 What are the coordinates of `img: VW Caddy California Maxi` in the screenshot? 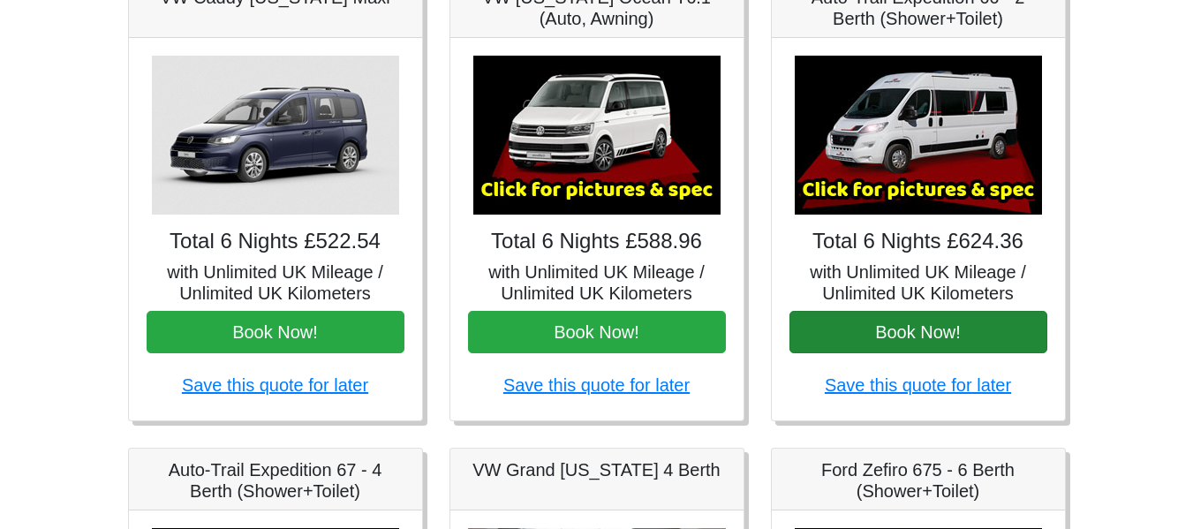 It's located at (275, 135).